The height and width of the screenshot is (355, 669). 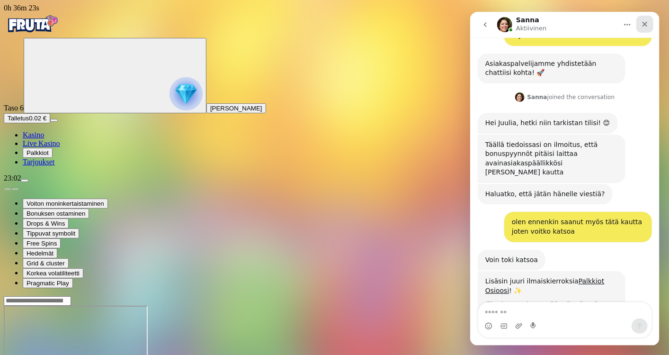 What do you see at coordinates (34, 314) in the screenshot?
I see `button: Gif-valitsin` at bounding box center [34, 314].